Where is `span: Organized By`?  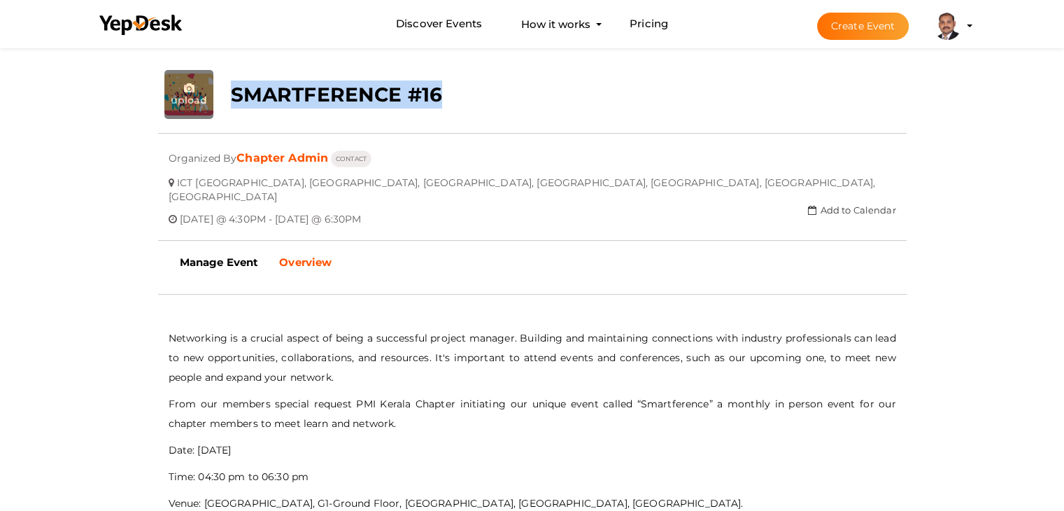
span: Organized By is located at coordinates (203, 153).